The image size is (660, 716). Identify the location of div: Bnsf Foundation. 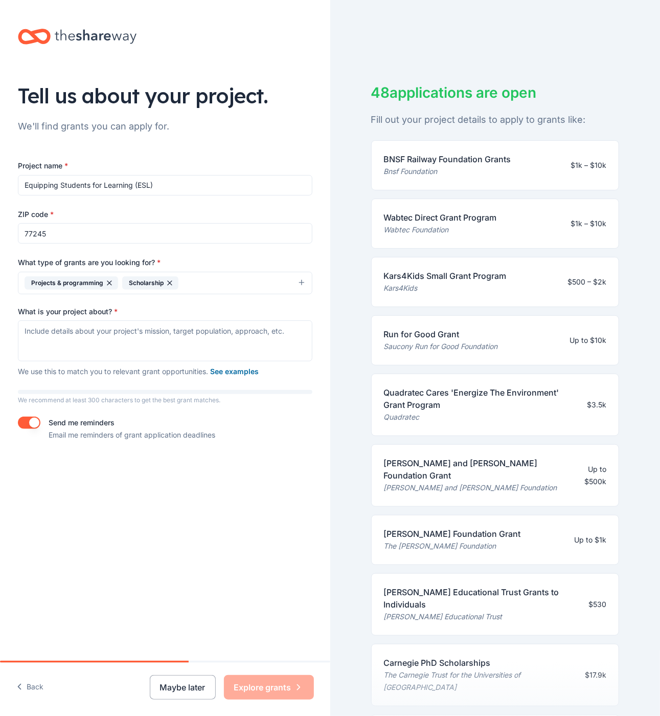
(448, 171).